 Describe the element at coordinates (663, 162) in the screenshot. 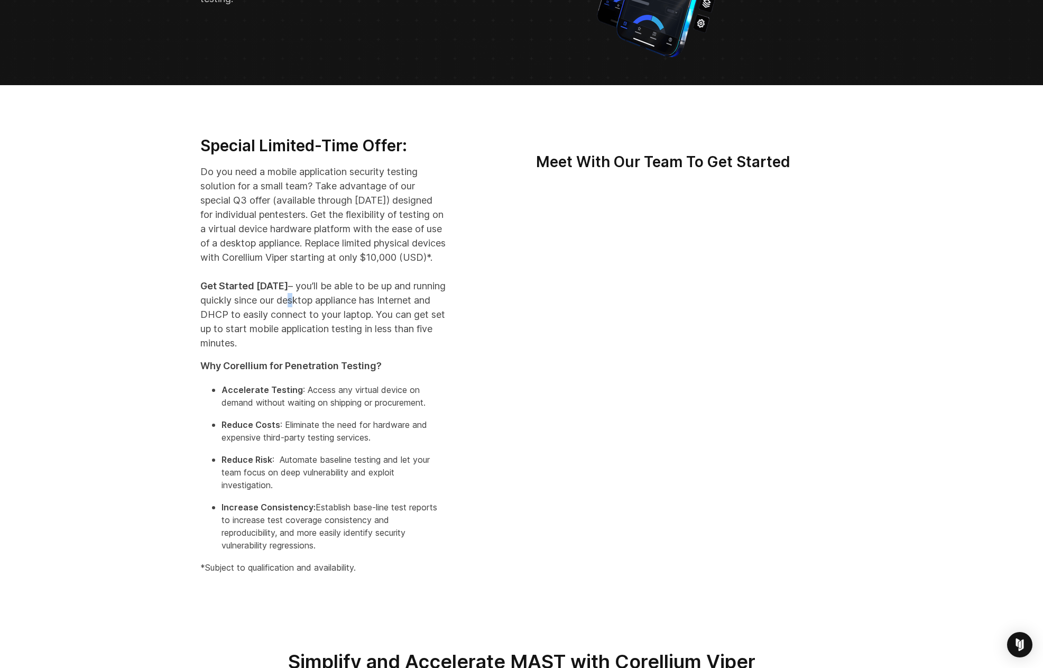

I see `strong: Meet With Our Team To Get Started` at that location.